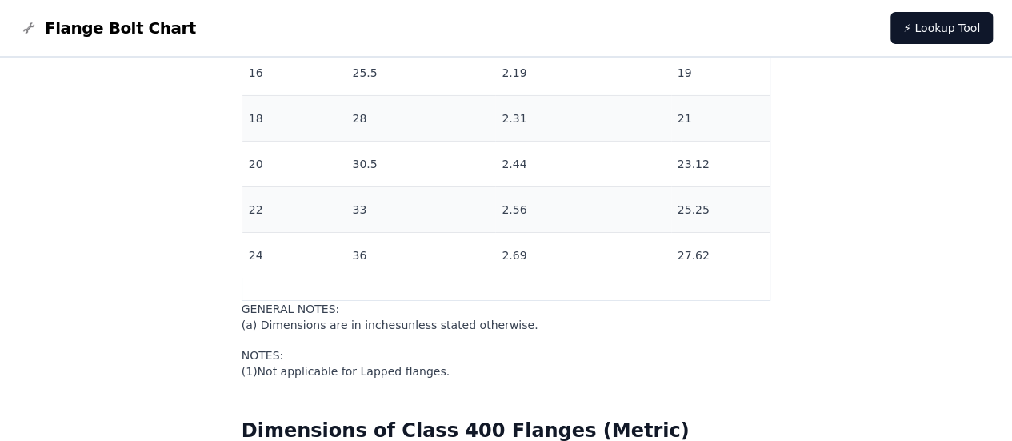 The width and height of the screenshot is (1012, 441). I want to click on td: 30.5, so click(420, 163).